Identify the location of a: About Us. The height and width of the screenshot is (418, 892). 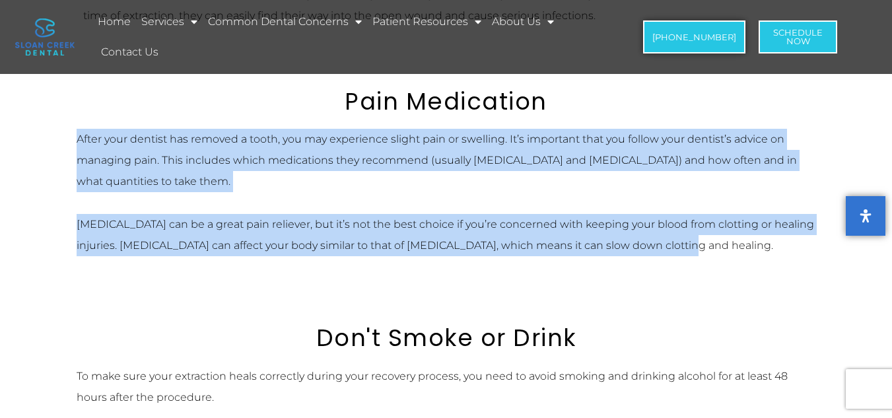
(523, 22).